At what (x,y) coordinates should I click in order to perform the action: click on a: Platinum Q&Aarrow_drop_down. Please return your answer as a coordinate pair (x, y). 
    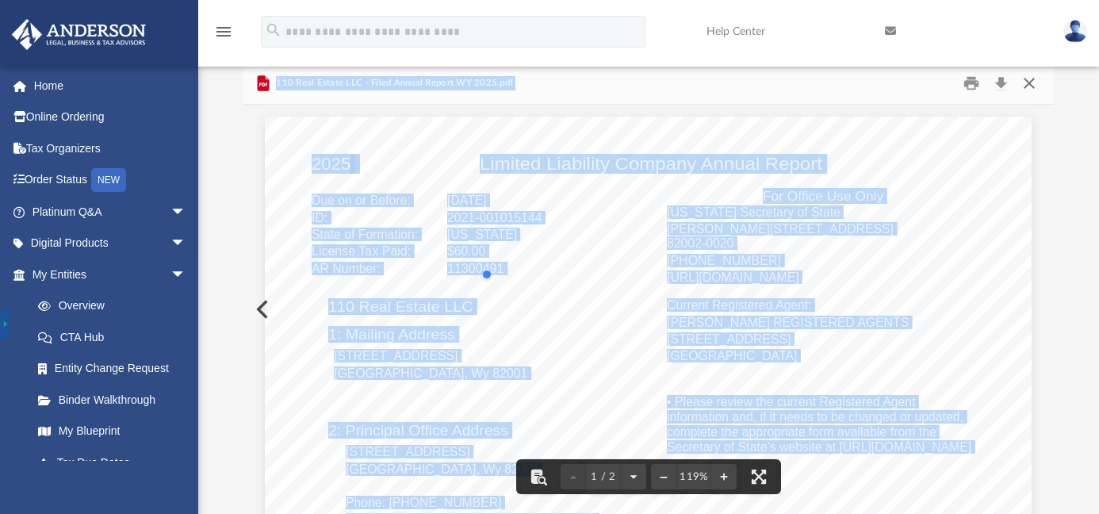
    Looking at the image, I should click on (110, 212).